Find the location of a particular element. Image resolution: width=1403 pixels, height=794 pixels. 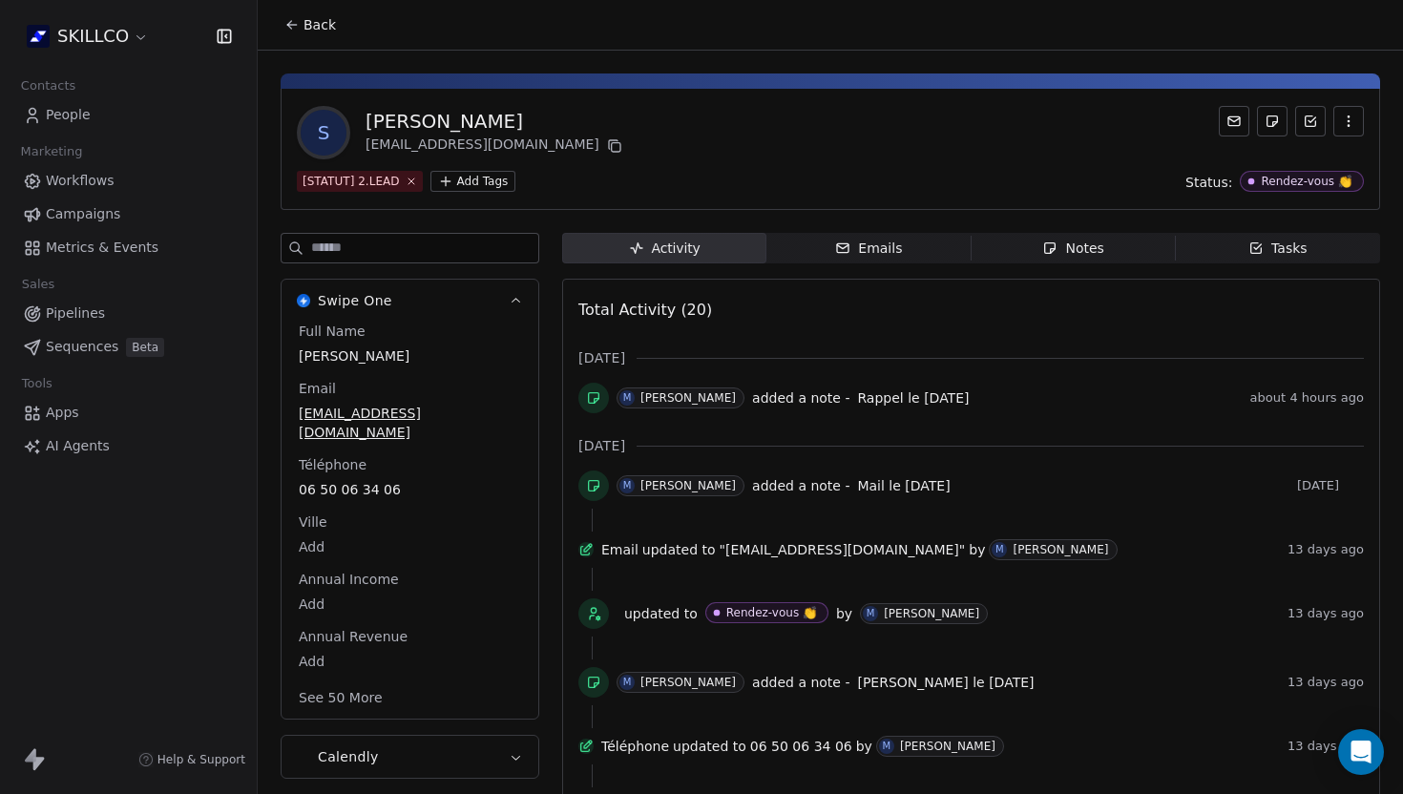

button: CalendlyCalendly is located at coordinates (409, 757).